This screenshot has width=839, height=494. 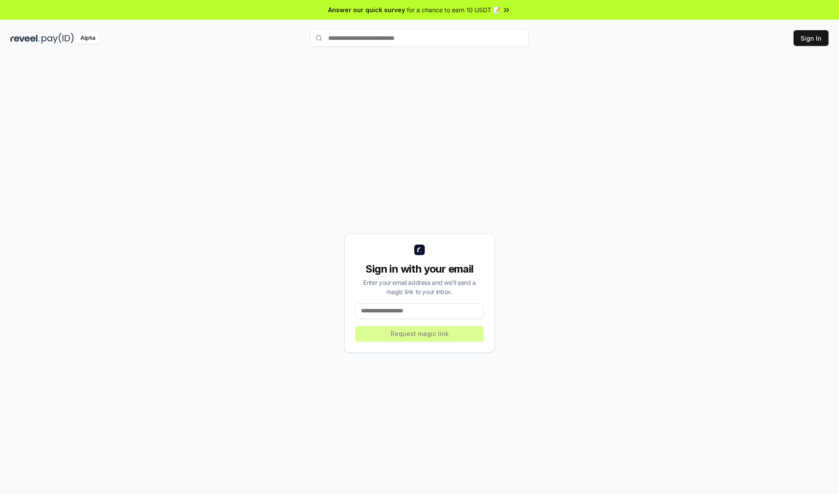 What do you see at coordinates (420, 250) in the screenshot?
I see `img: logo_small` at bounding box center [420, 250].